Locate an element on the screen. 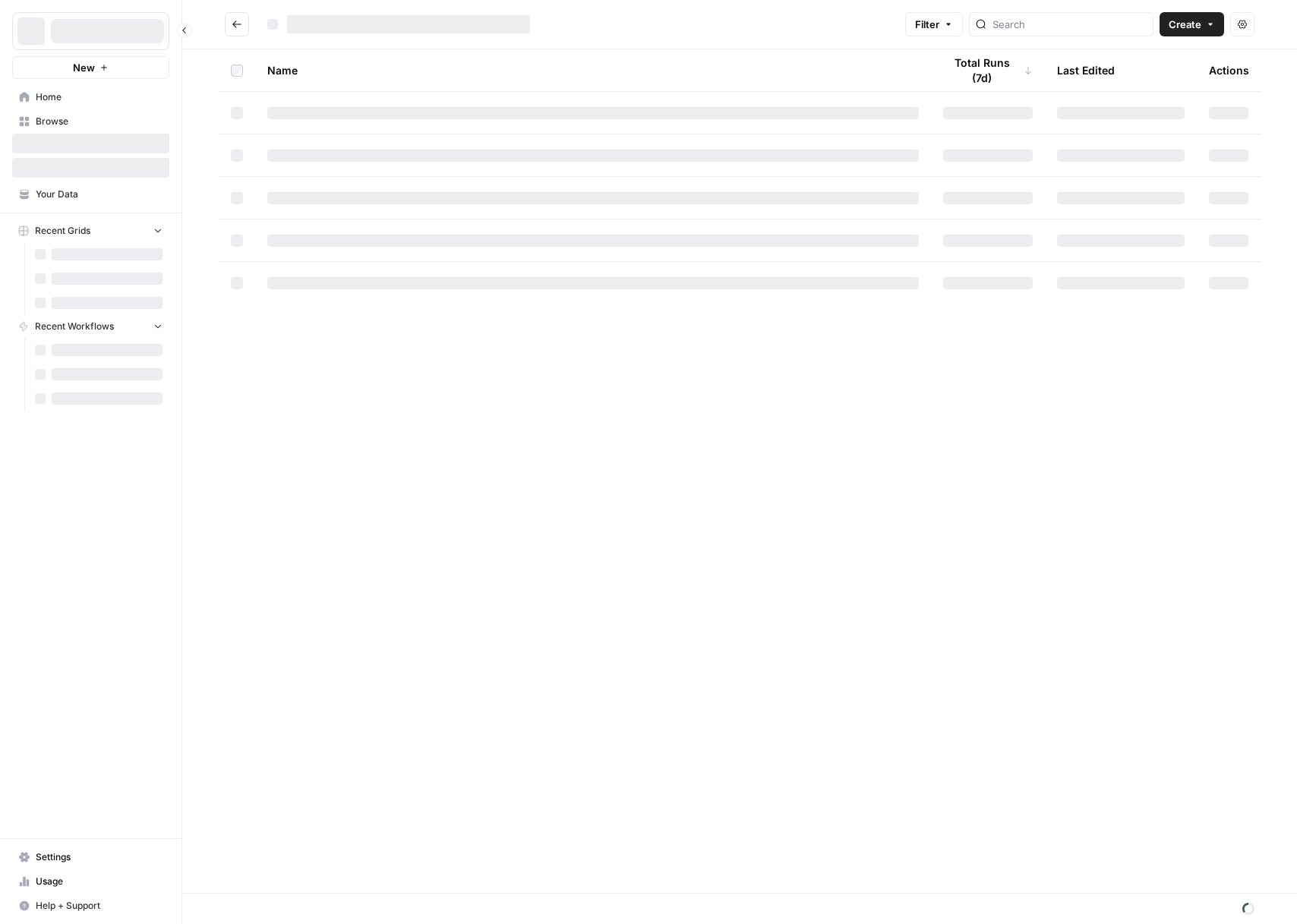  div: Actions is located at coordinates (1229, 69).